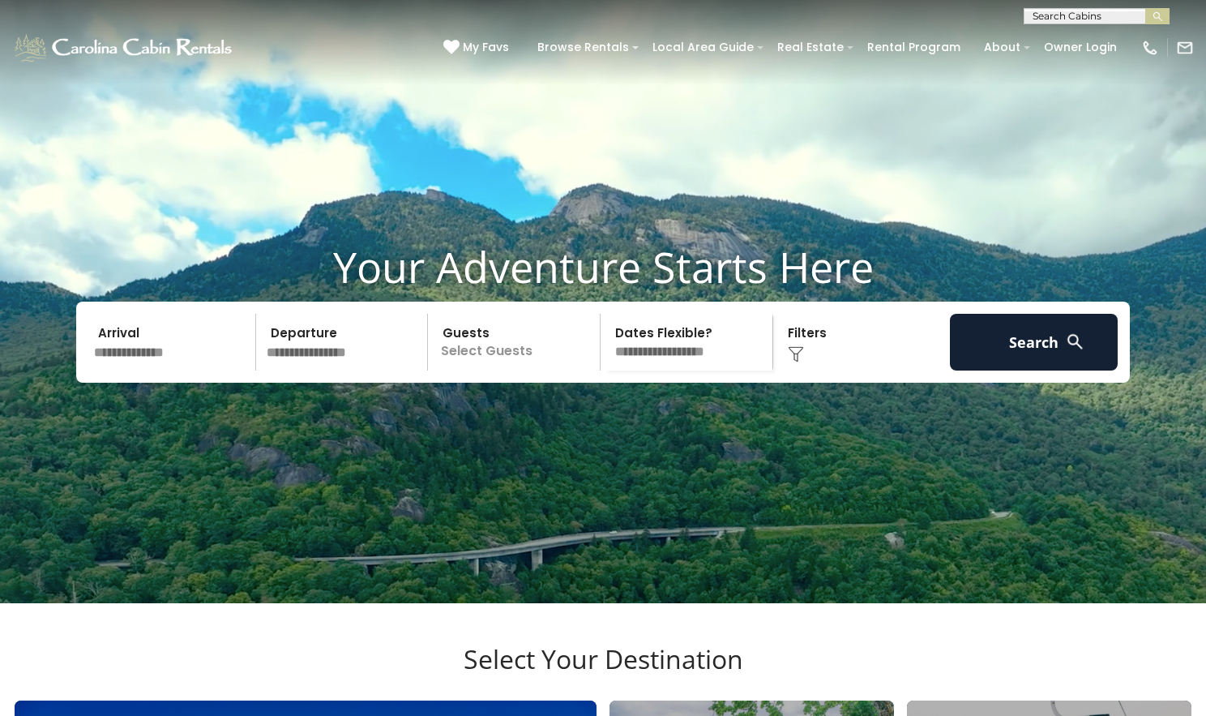  I want to click on span: My Favs, so click(486, 47).